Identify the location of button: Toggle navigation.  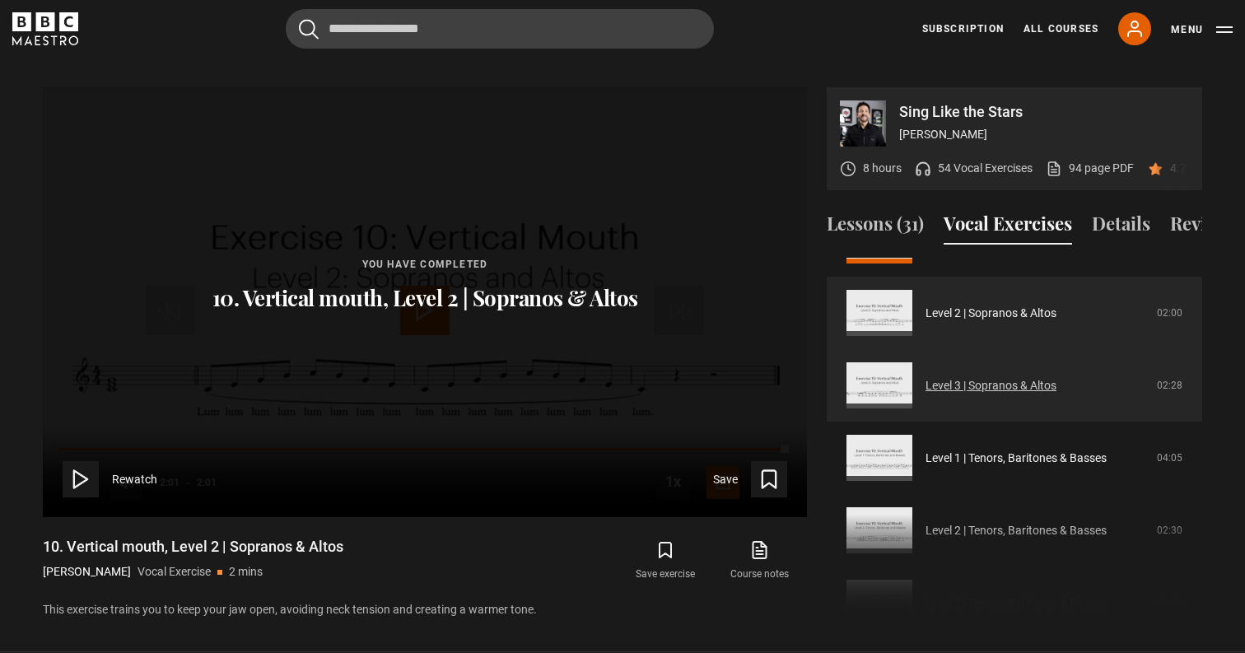
(1201, 30).